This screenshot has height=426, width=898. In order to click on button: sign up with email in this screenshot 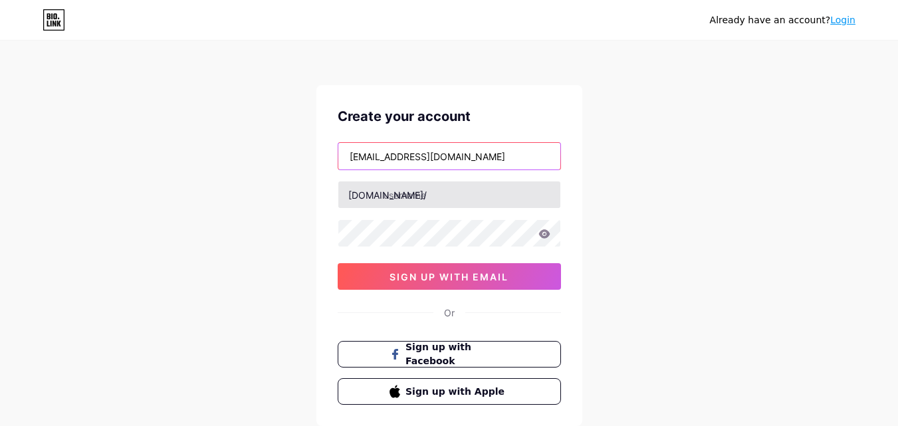, I will do `click(449, 276)`.